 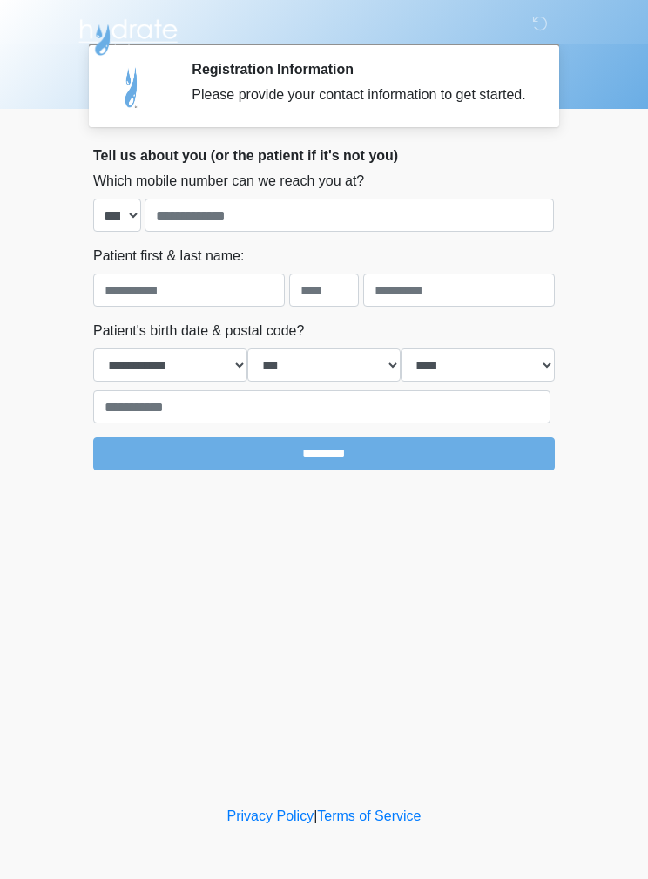 What do you see at coordinates (132, 87) in the screenshot?
I see `img: Agent Avatar` at bounding box center [132, 87].